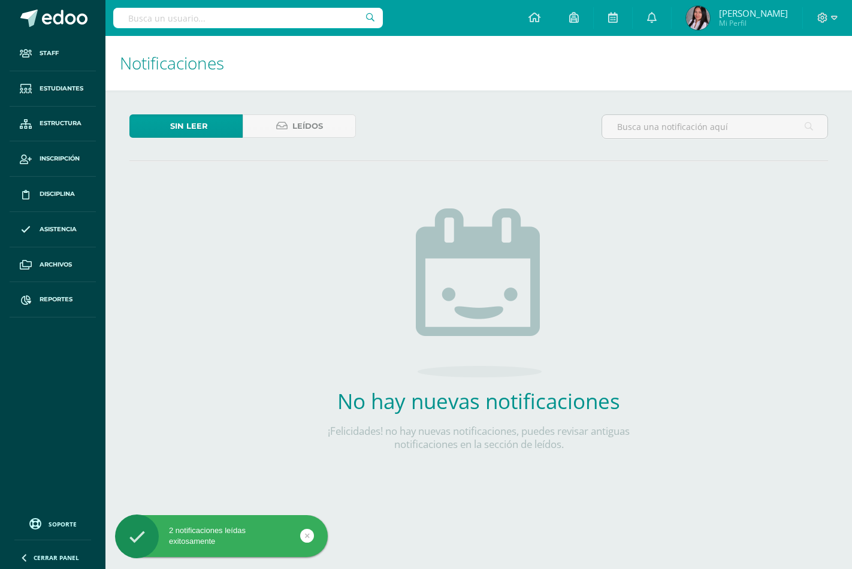 This screenshot has width=852, height=569. Describe the element at coordinates (248, 18) in the screenshot. I see `input: Busca un usuario...` at that location.